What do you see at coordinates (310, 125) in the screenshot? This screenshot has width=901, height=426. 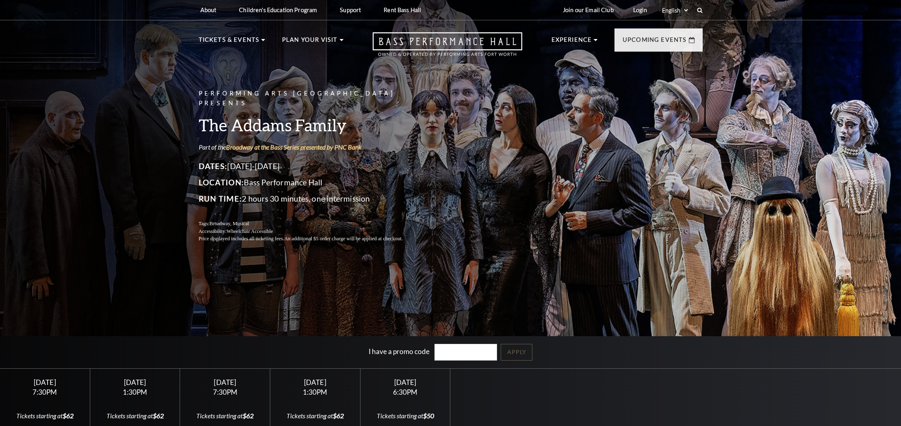 I see `h3: The Addams Family` at bounding box center [310, 125].